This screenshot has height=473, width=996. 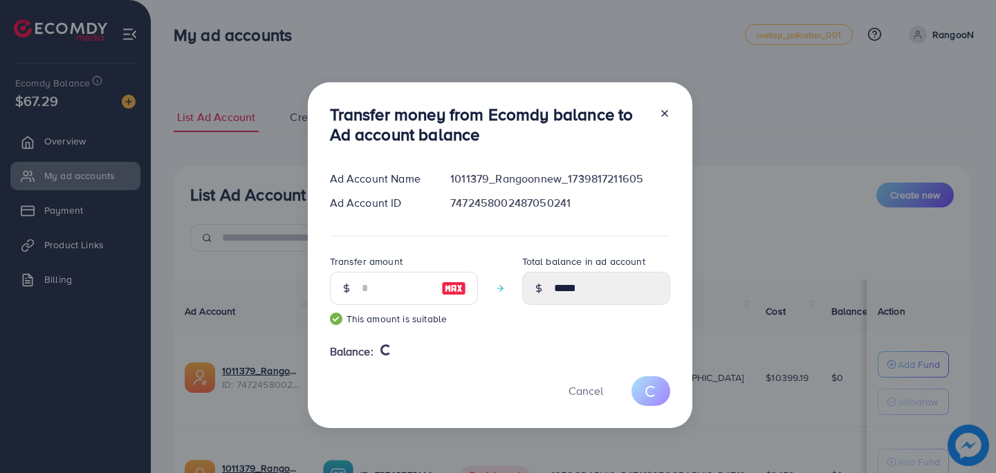 I want to click on span: Cancel, so click(x=586, y=391).